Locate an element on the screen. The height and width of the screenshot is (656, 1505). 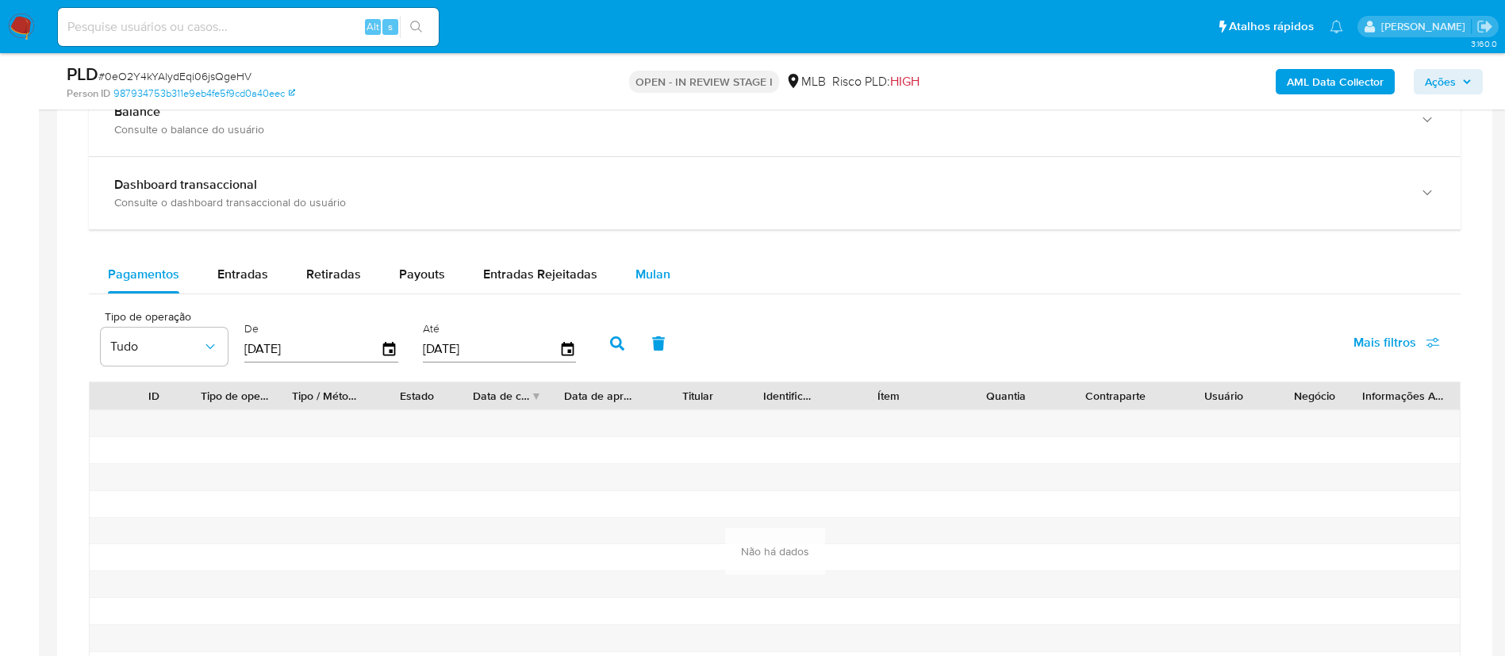
b: Person ID is located at coordinates (88, 94).